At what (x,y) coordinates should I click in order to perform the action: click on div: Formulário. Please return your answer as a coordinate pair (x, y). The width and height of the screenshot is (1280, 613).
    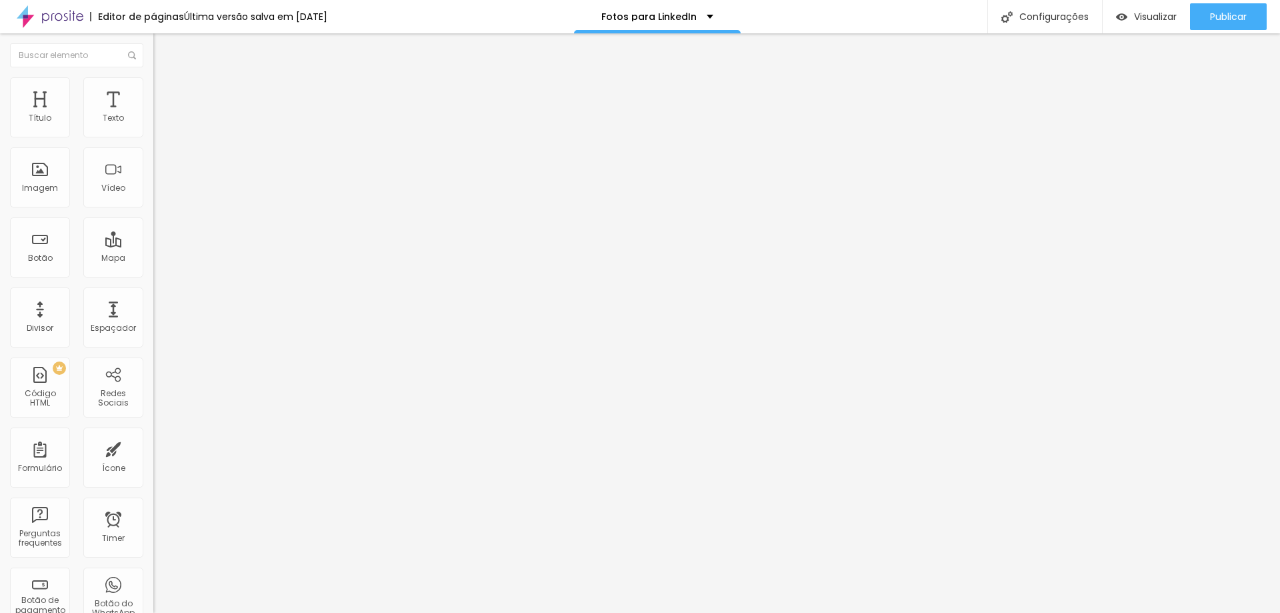
    Looking at the image, I should click on (40, 468).